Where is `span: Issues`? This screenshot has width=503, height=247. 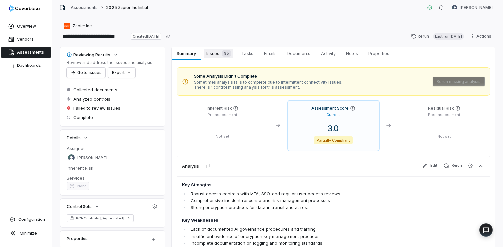 span: Issues is located at coordinates (218, 53).